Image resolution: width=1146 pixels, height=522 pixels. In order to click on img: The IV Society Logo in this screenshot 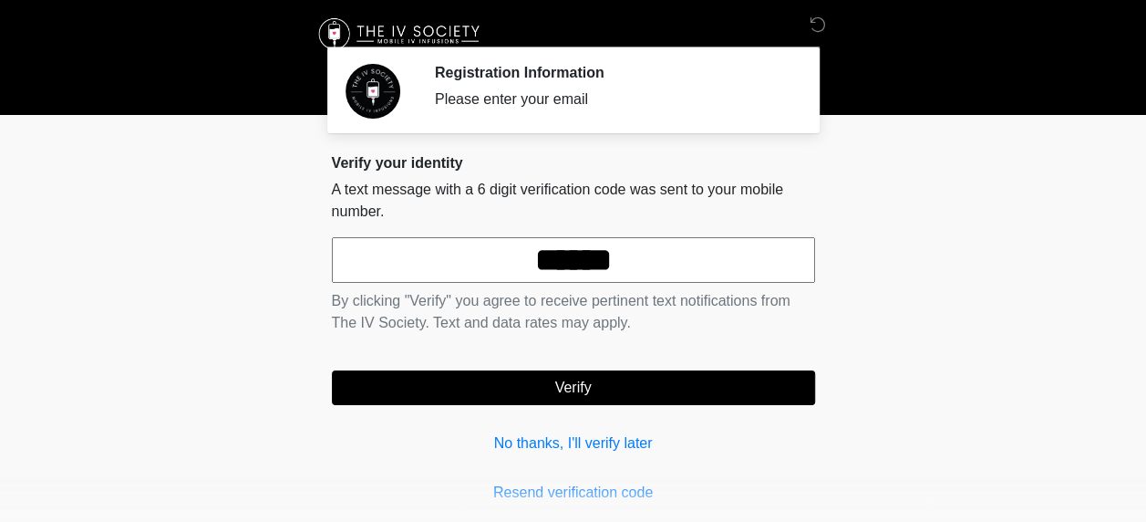, I will do `click(400, 34)`.